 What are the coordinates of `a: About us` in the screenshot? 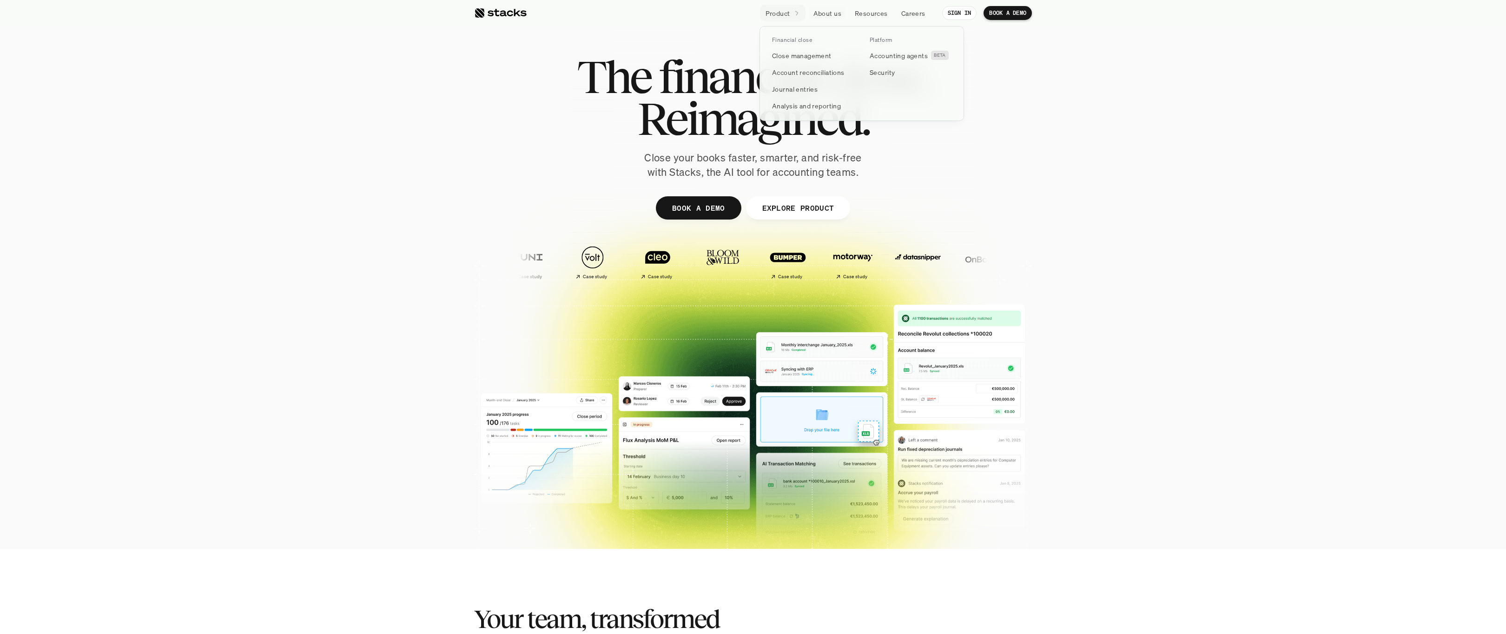 It's located at (827, 13).